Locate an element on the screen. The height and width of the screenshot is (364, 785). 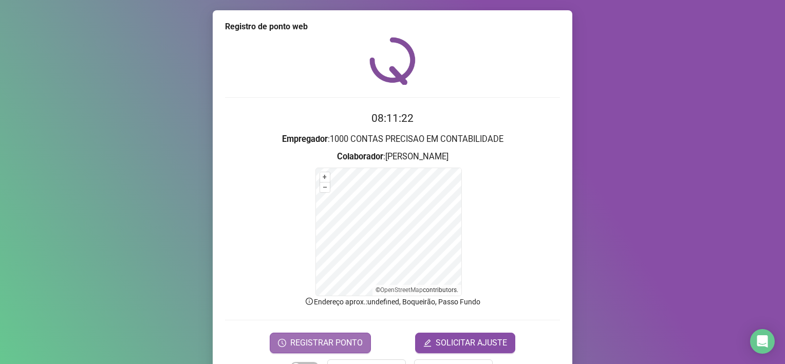
a: OpenStreetMap is located at coordinates (401, 290).